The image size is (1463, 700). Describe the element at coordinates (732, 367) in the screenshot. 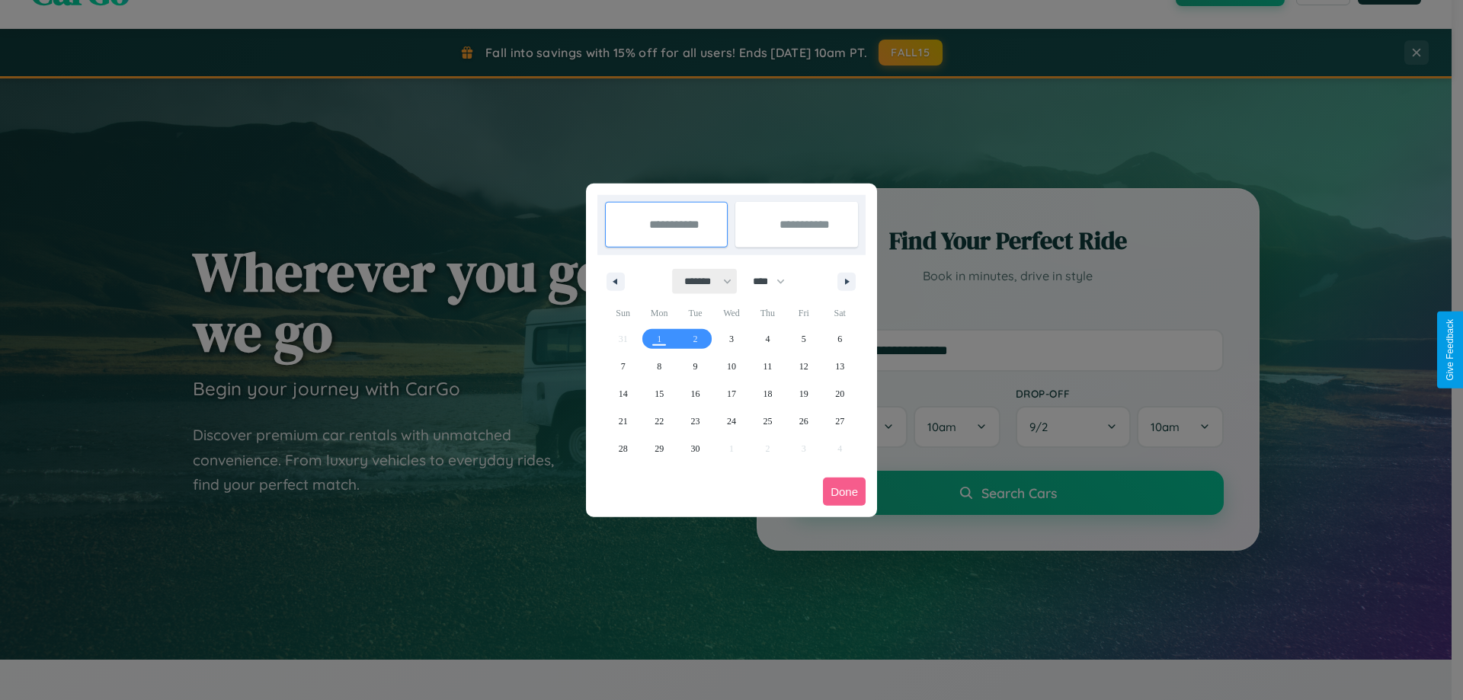

I see `span: 10` at that location.